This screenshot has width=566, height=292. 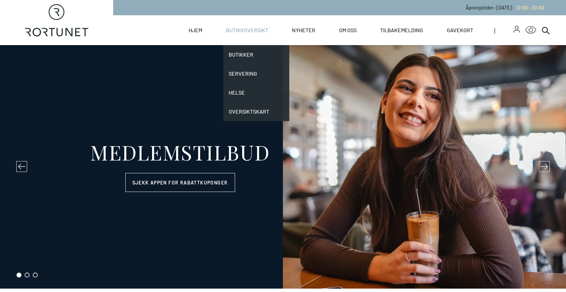 I want to click on a: Butikker, so click(x=256, y=55).